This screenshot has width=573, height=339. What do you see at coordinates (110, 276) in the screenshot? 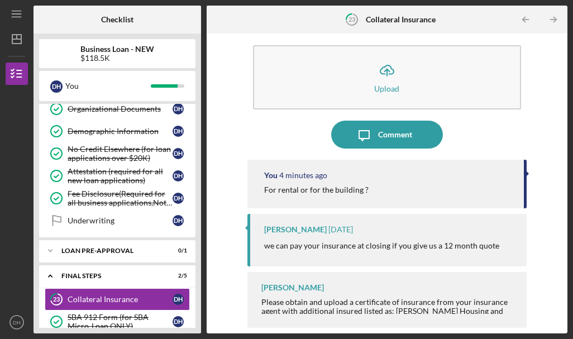
I see `div: FINAL STEPS` at bounding box center [110, 276].